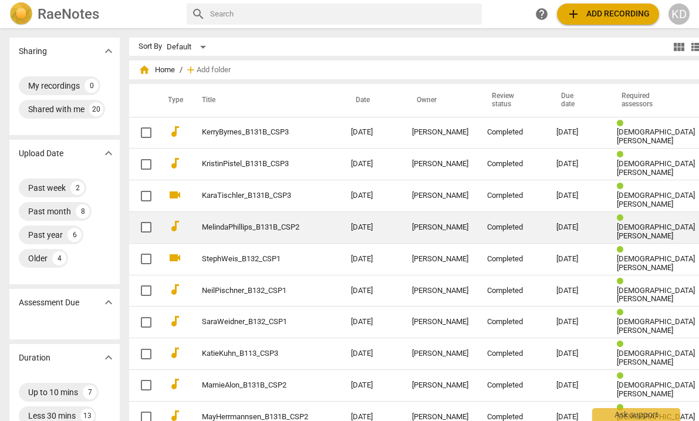  I want to click on th: Review status, so click(512, 100).